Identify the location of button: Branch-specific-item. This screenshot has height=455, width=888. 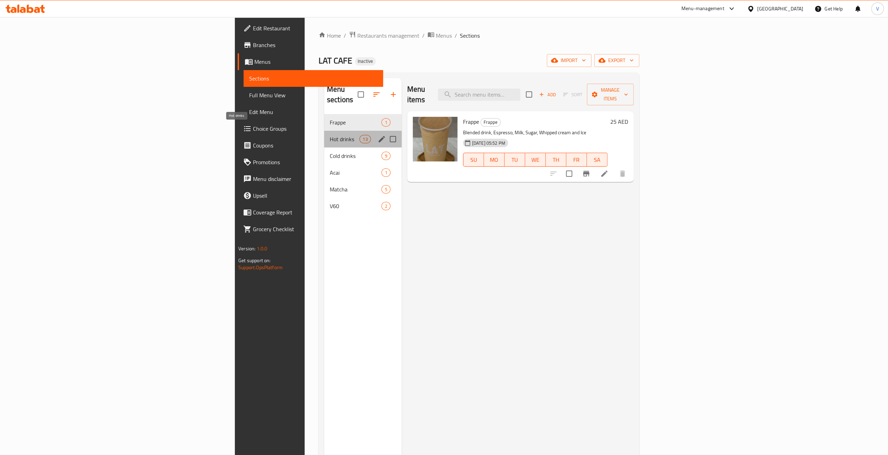
(586, 174).